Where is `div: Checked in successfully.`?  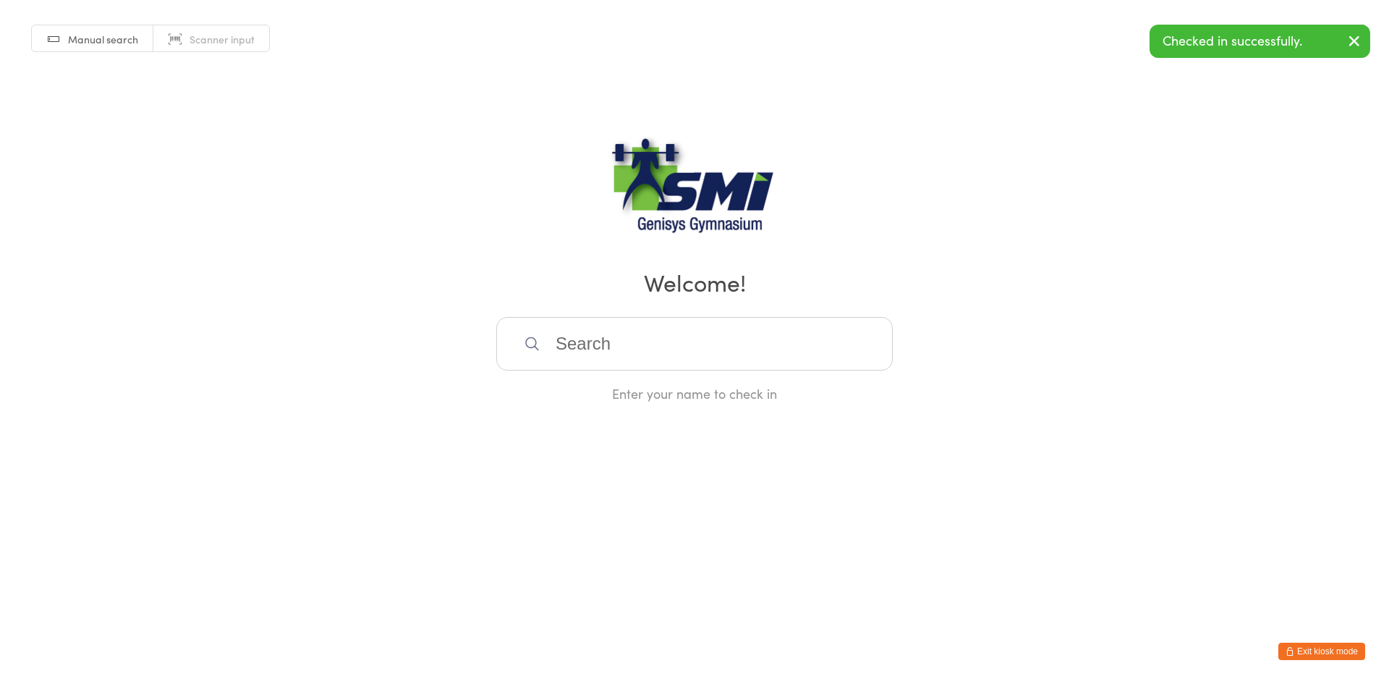
div: Checked in successfully. is located at coordinates (1260, 41).